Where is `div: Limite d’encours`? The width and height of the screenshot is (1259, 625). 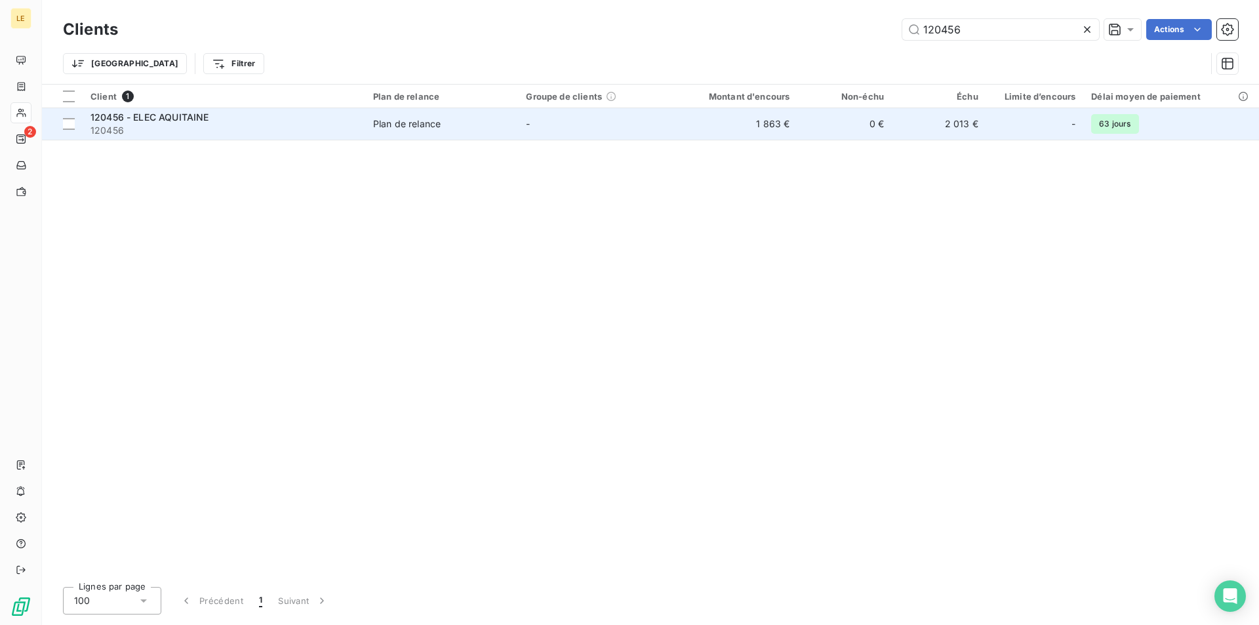 div: Limite d’encours is located at coordinates (1034, 96).